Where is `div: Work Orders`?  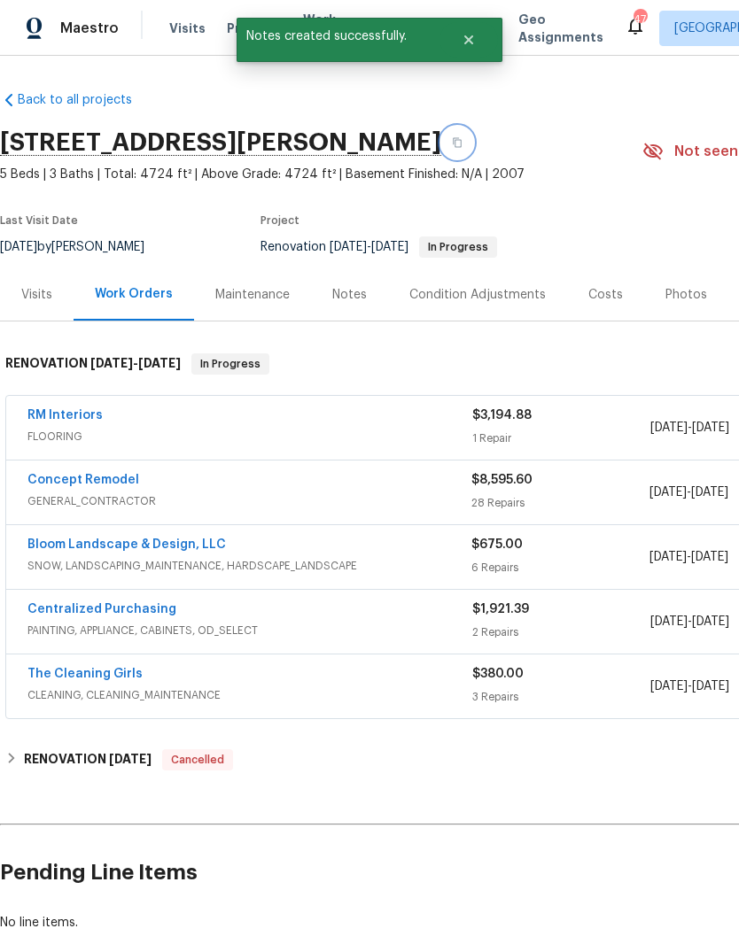
div: Work Orders is located at coordinates (134, 294).